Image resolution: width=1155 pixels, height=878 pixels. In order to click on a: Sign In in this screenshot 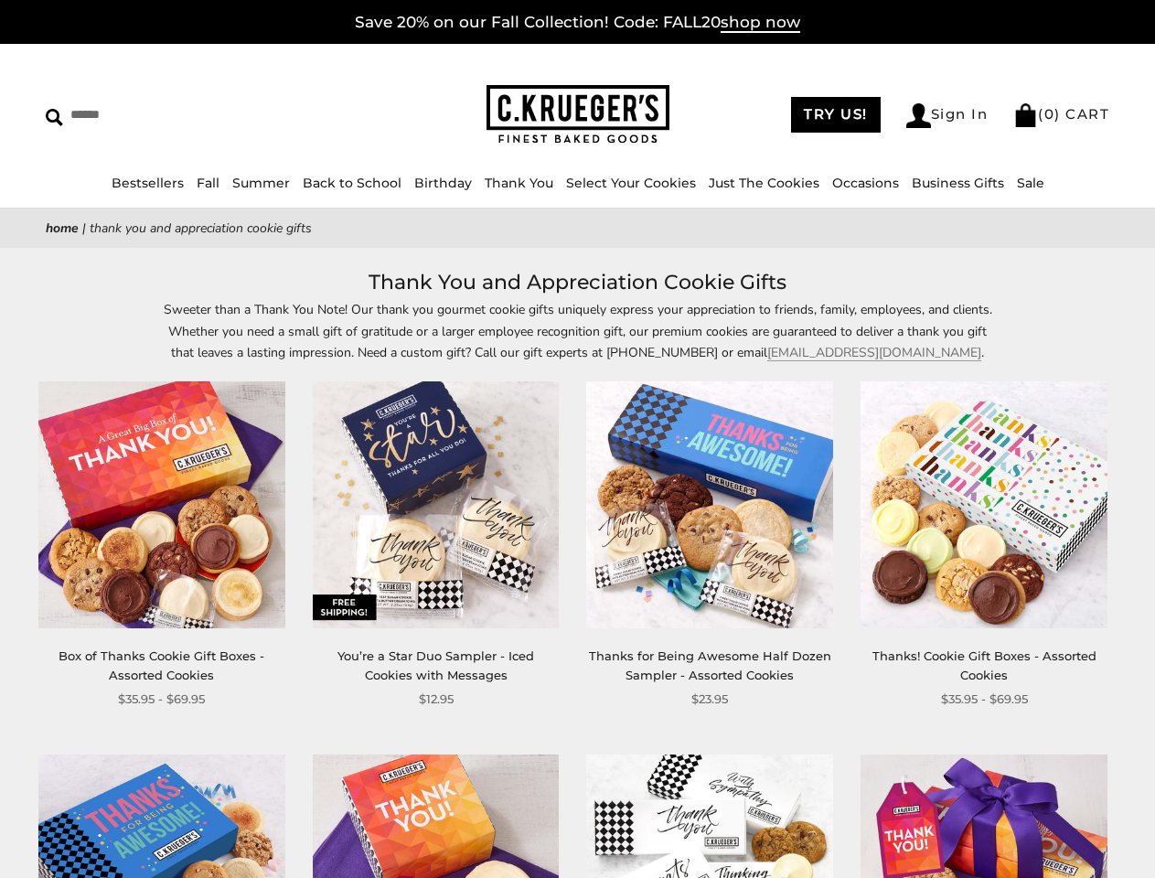, I will do `click(948, 115)`.